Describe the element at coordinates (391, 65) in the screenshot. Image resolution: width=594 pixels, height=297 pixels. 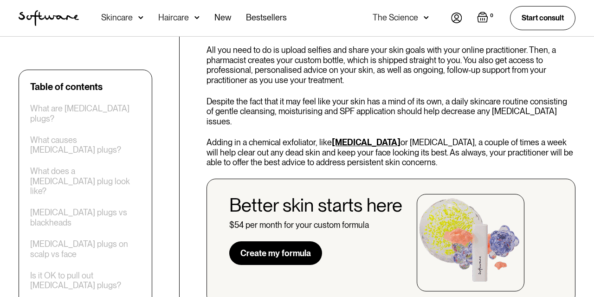
I see `p: All you need to do is upload selfies and share your skin goals with your online practitioner. The...` at that location.